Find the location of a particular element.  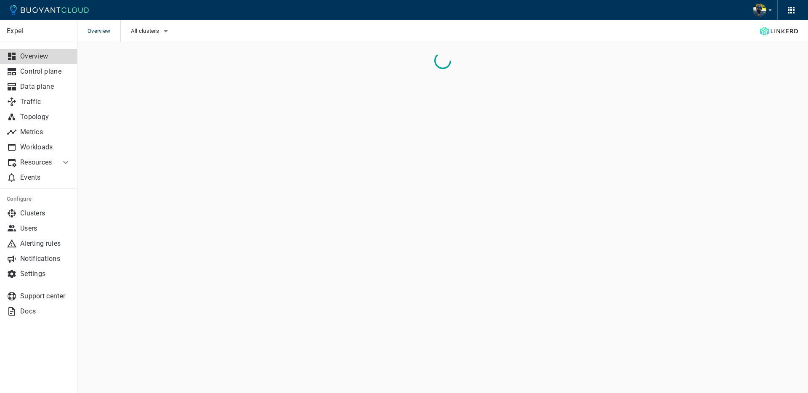

p: Data plane is located at coordinates (45, 87).